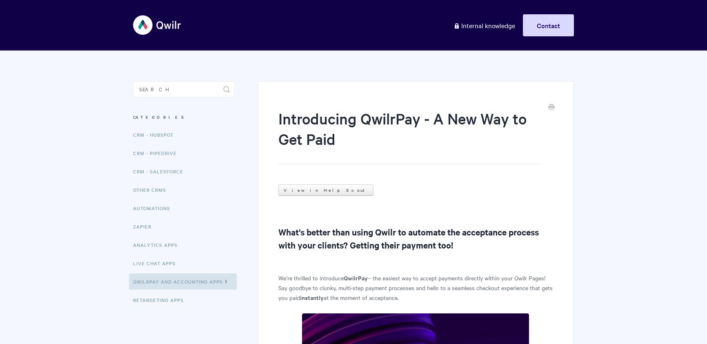 The image size is (707, 344). What do you see at coordinates (551, 108) in the screenshot?
I see `a: Print this Article` at bounding box center [551, 108].